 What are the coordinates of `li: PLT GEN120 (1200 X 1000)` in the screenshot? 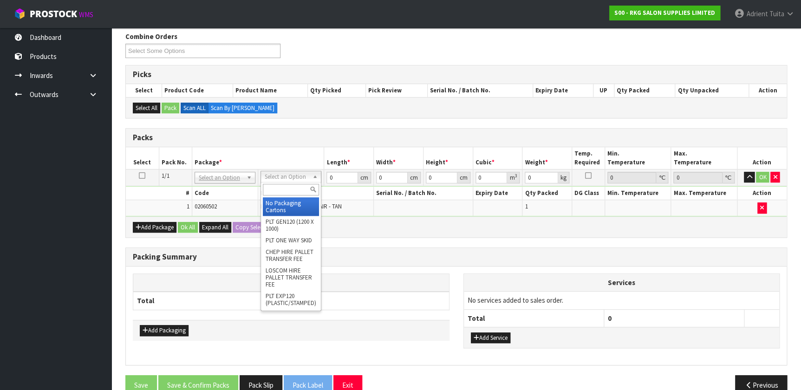 It's located at (291, 225).